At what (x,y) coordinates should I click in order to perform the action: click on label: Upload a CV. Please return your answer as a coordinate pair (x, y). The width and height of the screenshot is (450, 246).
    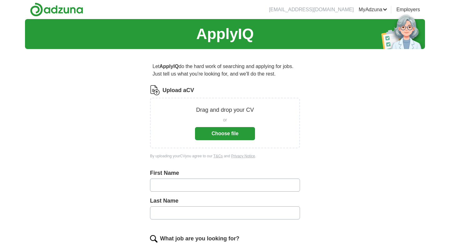
    Looking at the image, I should click on (178, 90).